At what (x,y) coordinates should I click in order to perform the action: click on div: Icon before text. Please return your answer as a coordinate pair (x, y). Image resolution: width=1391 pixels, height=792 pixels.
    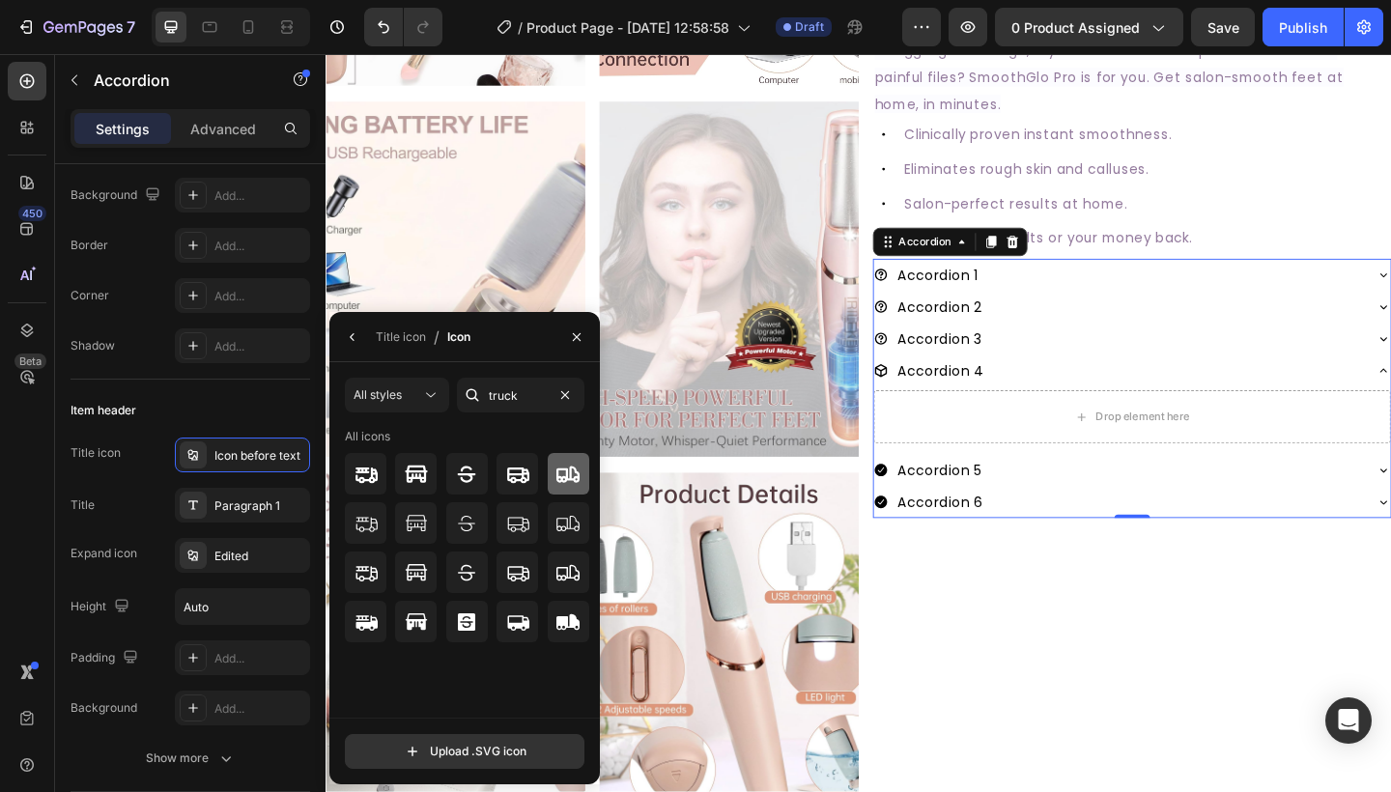
    Looking at the image, I should click on (260, 456).